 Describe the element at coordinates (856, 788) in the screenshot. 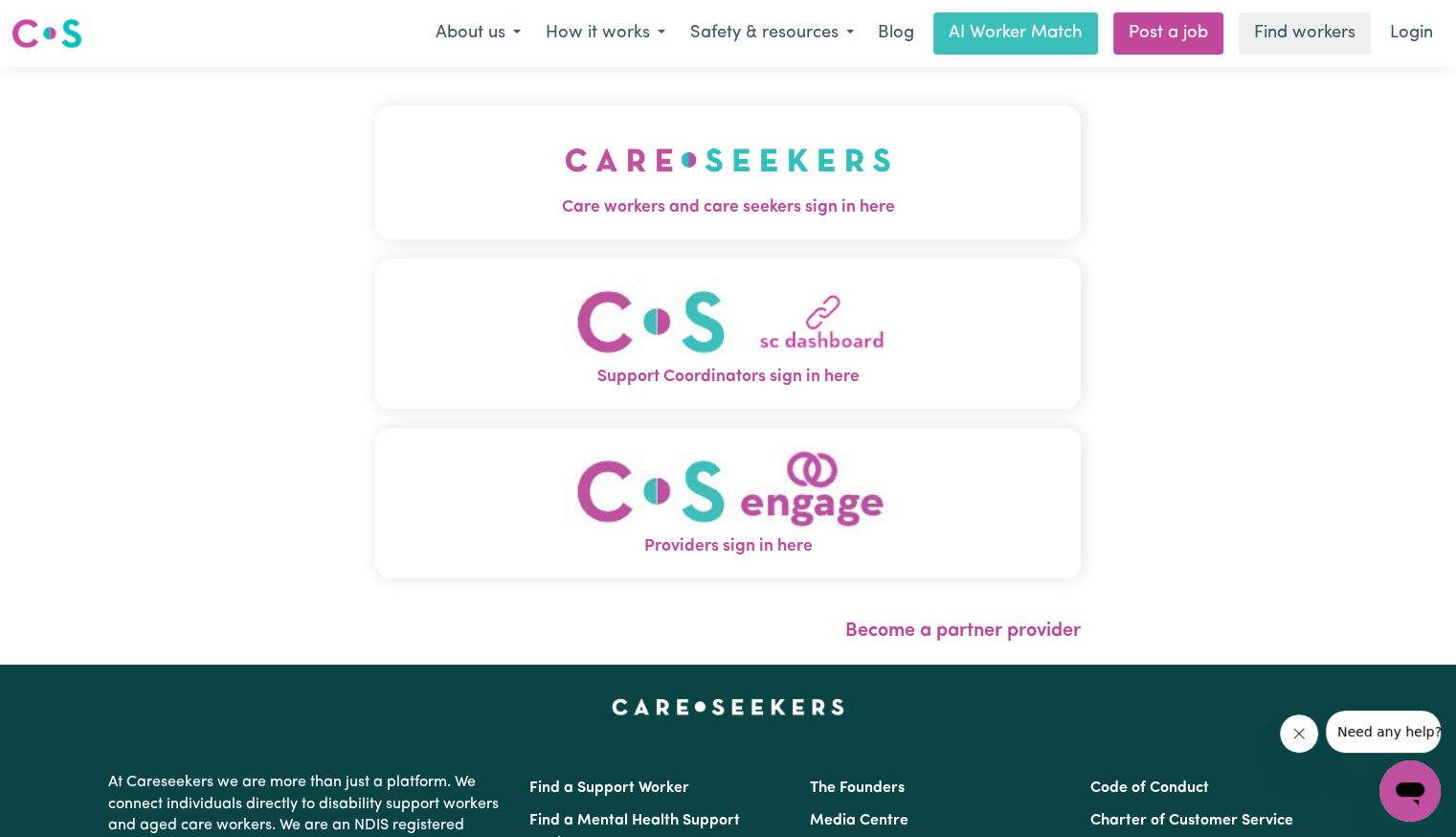

I see `a: The Founders` at that location.